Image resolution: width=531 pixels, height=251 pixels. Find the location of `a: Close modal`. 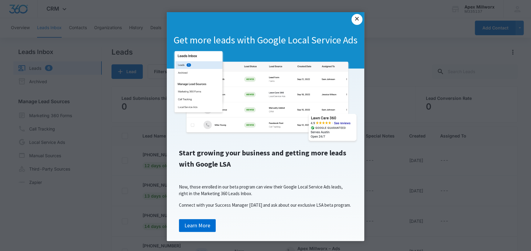

a: Close modal is located at coordinates (357, 19).